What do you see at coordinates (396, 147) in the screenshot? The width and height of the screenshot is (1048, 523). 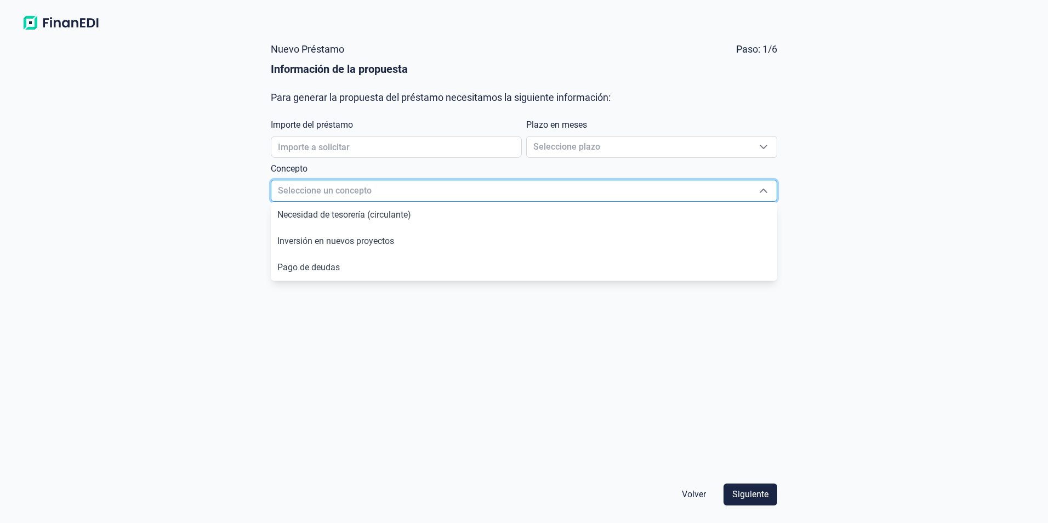 I see `input: Importe a solicitar` at bounding box center [396, 147].